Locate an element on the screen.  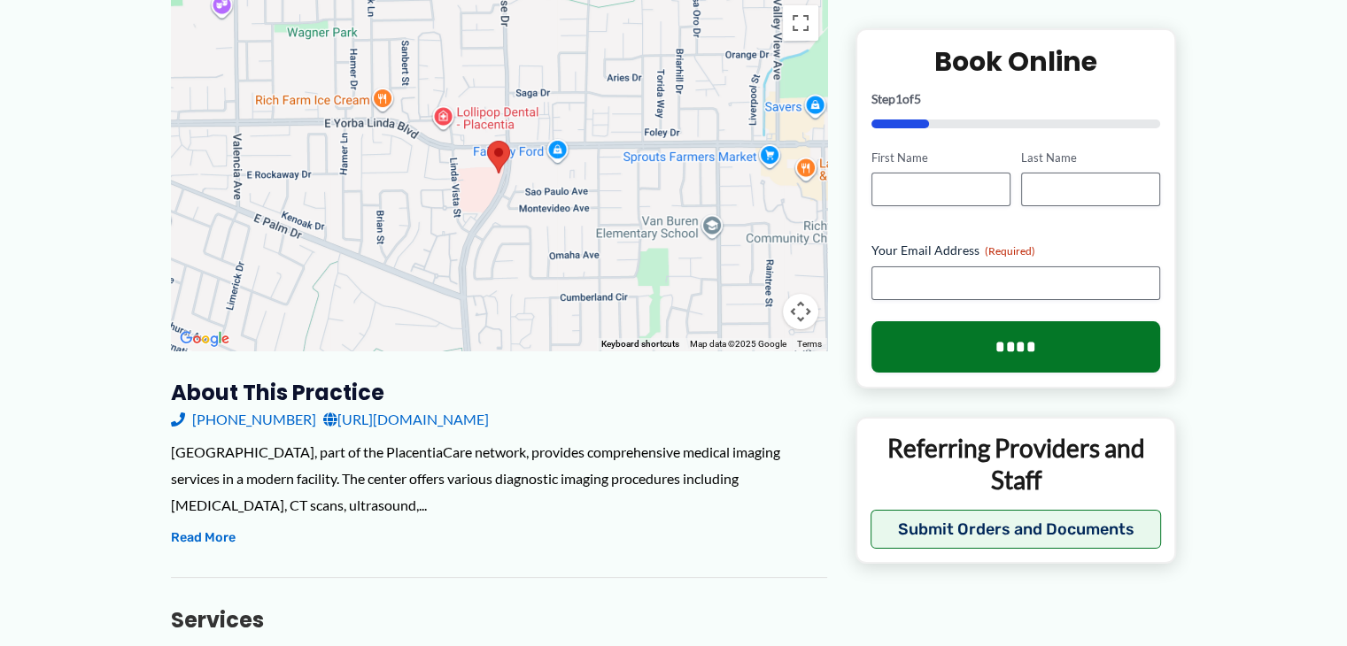
span: 1 is located at coordinates (899, 98).